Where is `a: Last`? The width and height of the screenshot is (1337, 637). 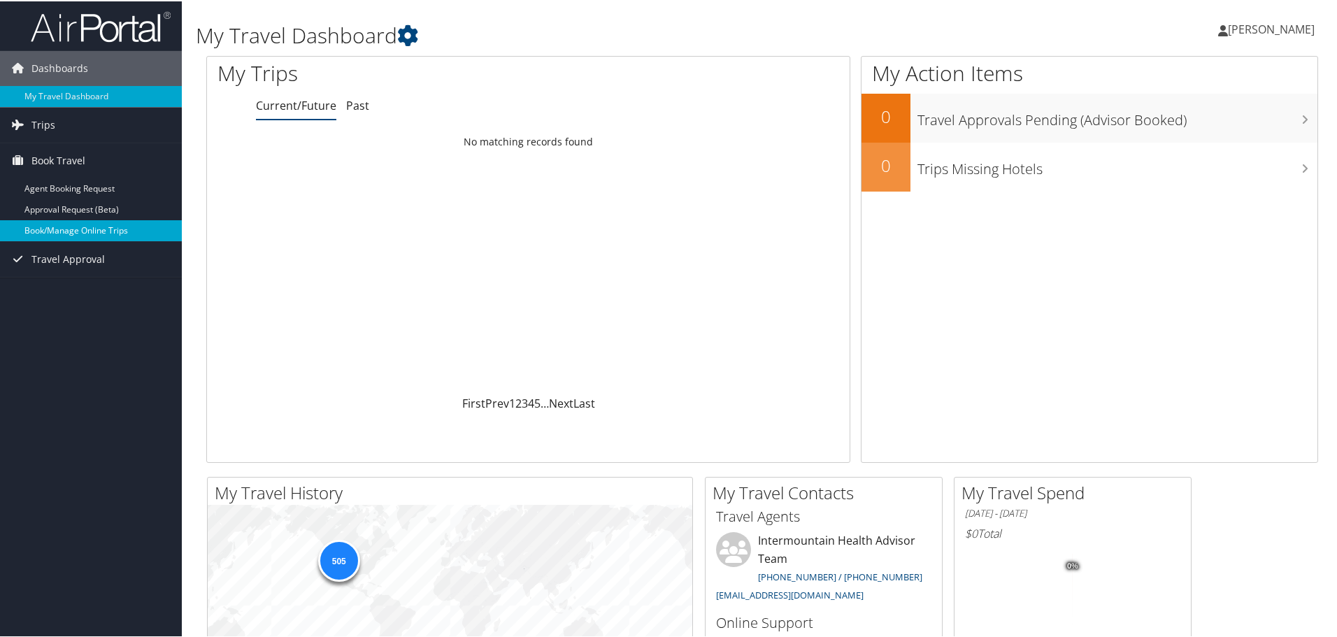 a: Last is located at coordinates (584, 402).